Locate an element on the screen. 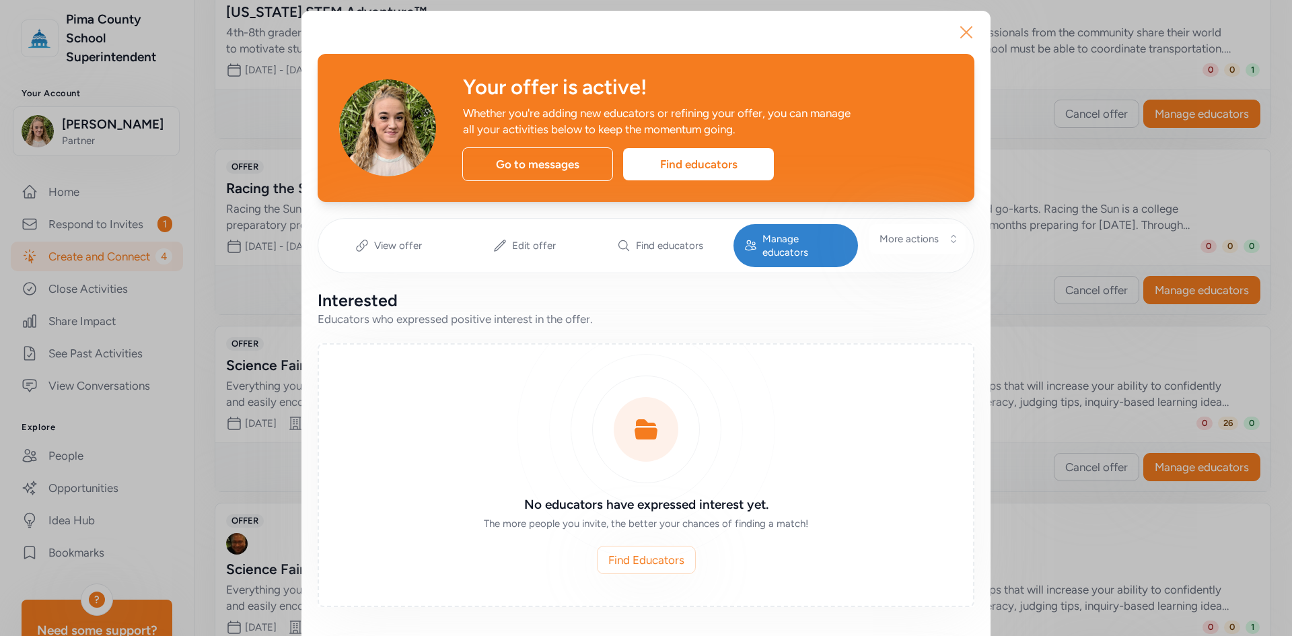 This screenshot has height=636, width=1292. div: Interested is located at coordinates (646, 300).